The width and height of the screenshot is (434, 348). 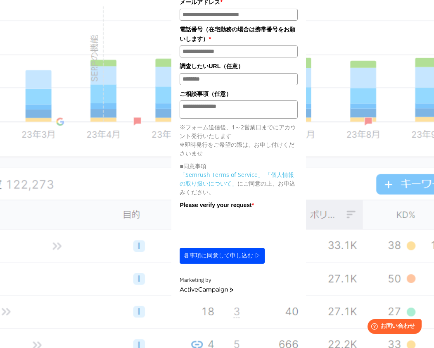 What do you see at coordinates (238, 66) in the screenshot?
I see `label: 調査したいURL（任意）` at bounding box center [238, 66].